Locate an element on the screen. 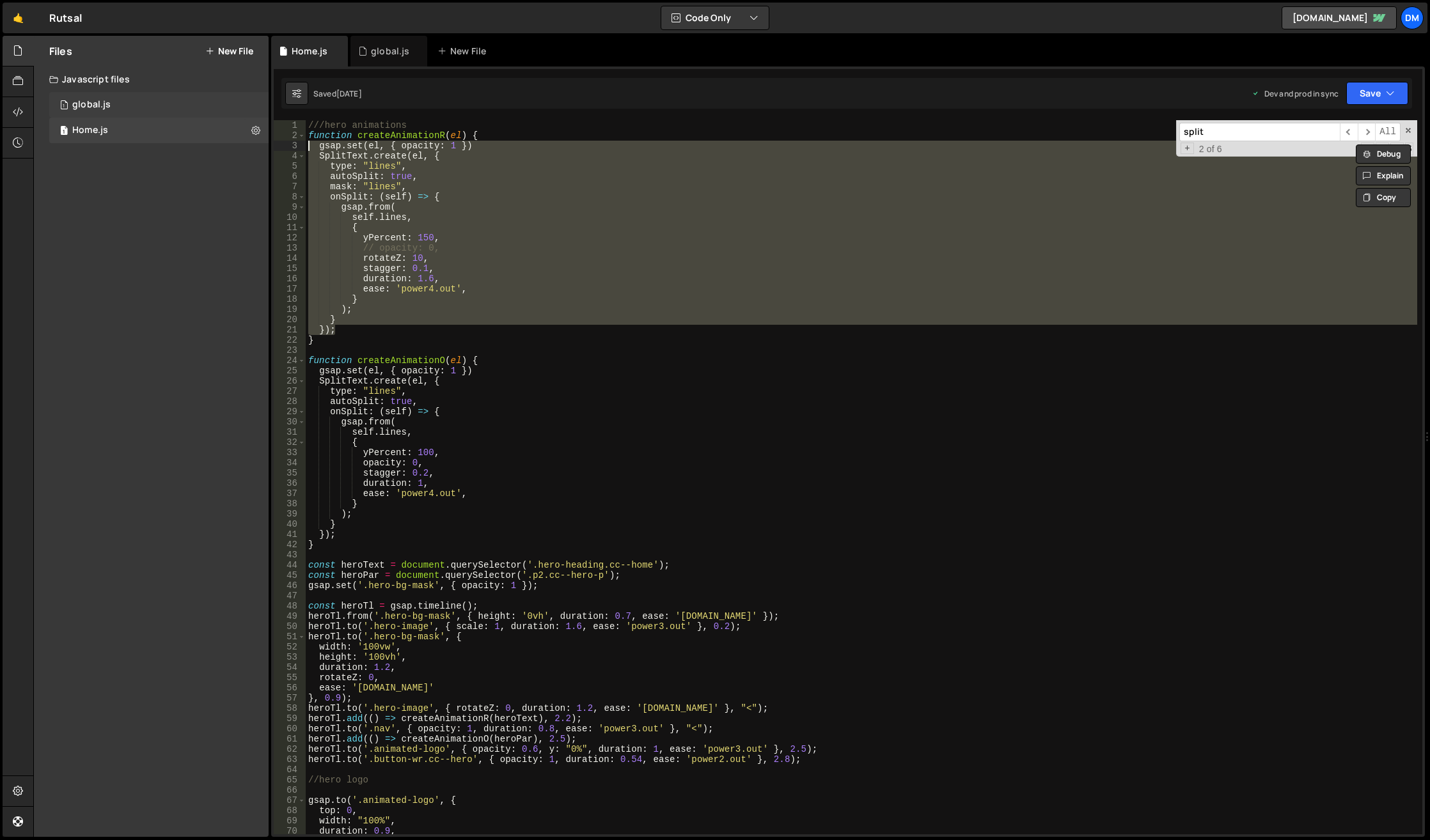 Image resolution: width=1430 pixels, height=840 pixels. div: 66 is located at coordinates (290, 791).